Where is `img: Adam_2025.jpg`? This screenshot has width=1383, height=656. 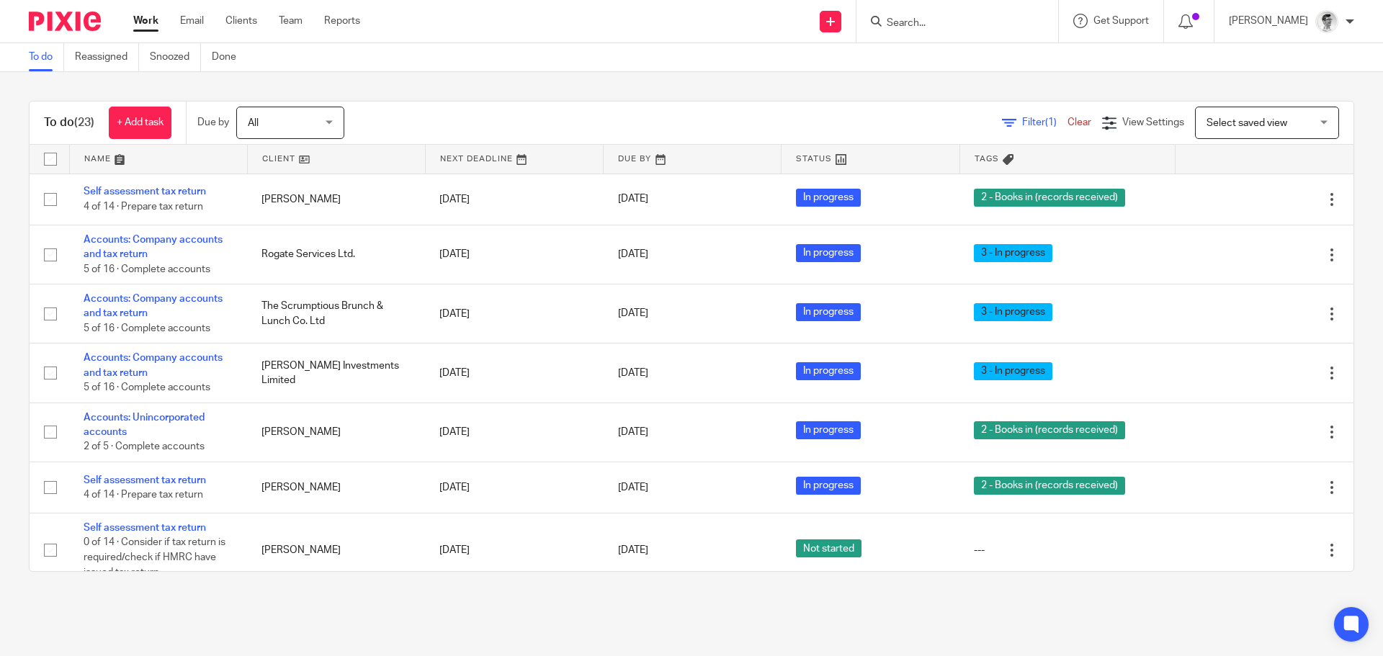 img: Adam_2025.jpg is located at coordinates (1327, 22).